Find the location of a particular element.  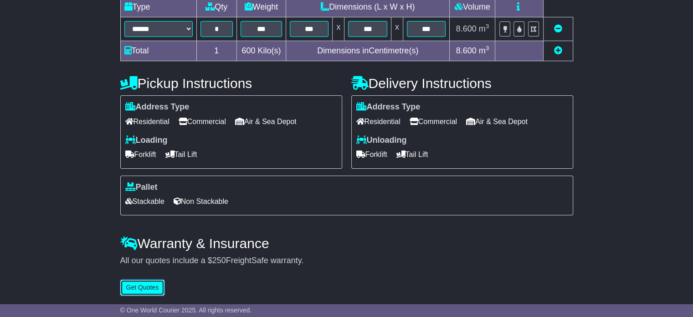

span: © One World Courier 2025. All rights reserved. is located at coordinates (186, 310).